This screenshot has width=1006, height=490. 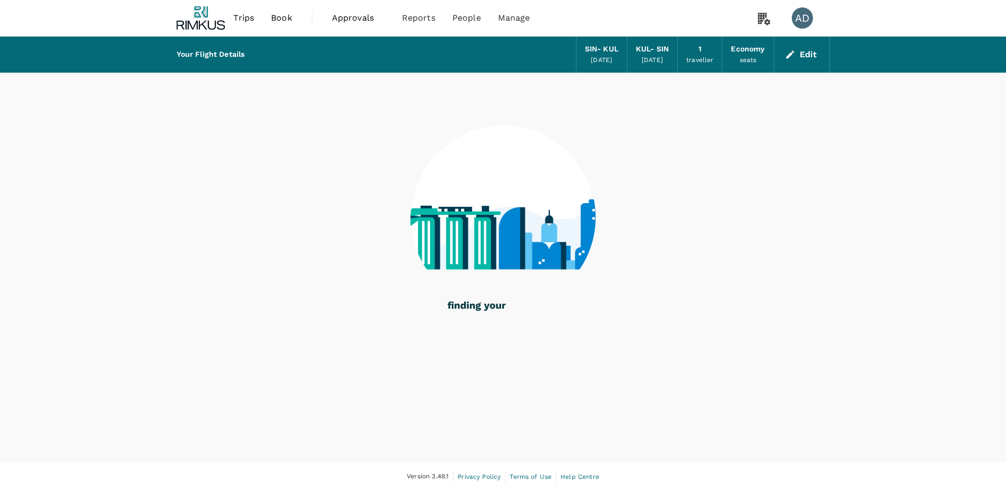 What do you see at coordinates (210, 55) in the screenshot?
I see `div: Your Flight Details` at bounding box center [210, 55].